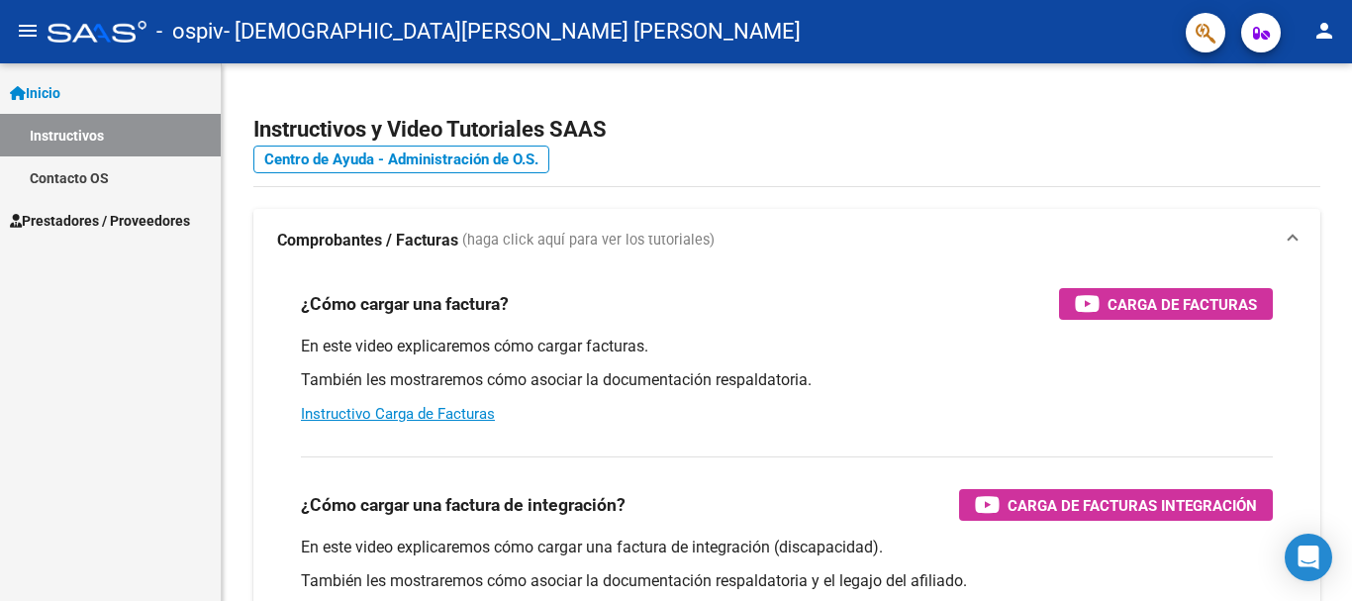 This screenshot has width=1352, height=601. Describe the element at coordinates (100, 221) in the screenshot. I see `span: Prestadores / Proveedores` at that location.